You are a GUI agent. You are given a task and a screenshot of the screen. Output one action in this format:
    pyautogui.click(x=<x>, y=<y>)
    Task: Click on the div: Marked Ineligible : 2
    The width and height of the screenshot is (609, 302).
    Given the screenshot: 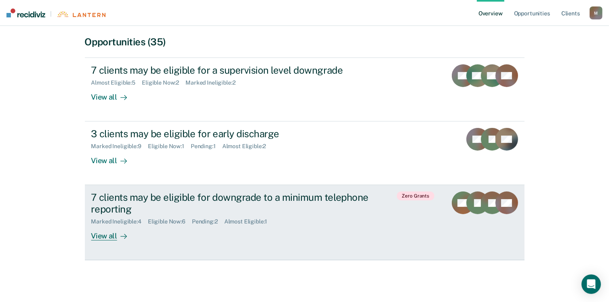 What is the action you would take?
    pyautogui.click(x=214, y=82)
    